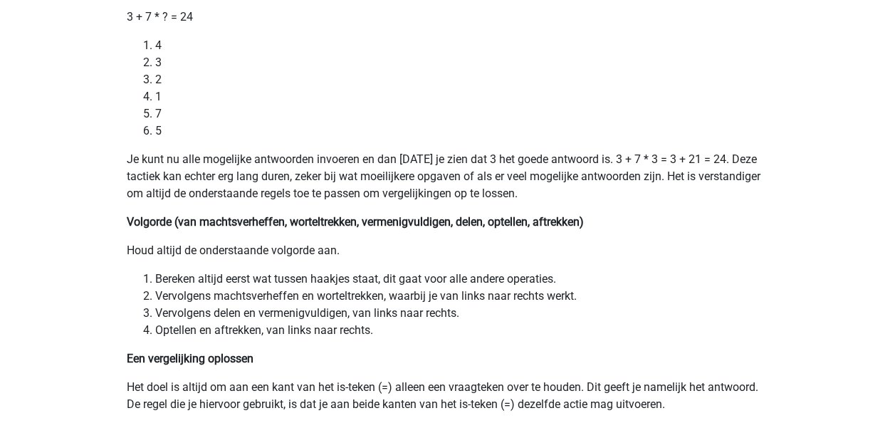  What do you see at coordinates (462, 63) in the screenshot?
I see `li: 3` at bounding box center [462, 63].